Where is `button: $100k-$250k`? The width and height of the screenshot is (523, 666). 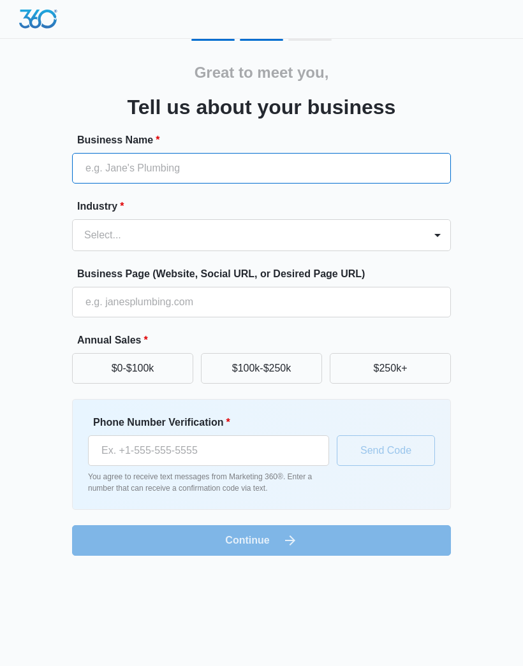
button: $100k-$250k is located at coordinates (261, 369).